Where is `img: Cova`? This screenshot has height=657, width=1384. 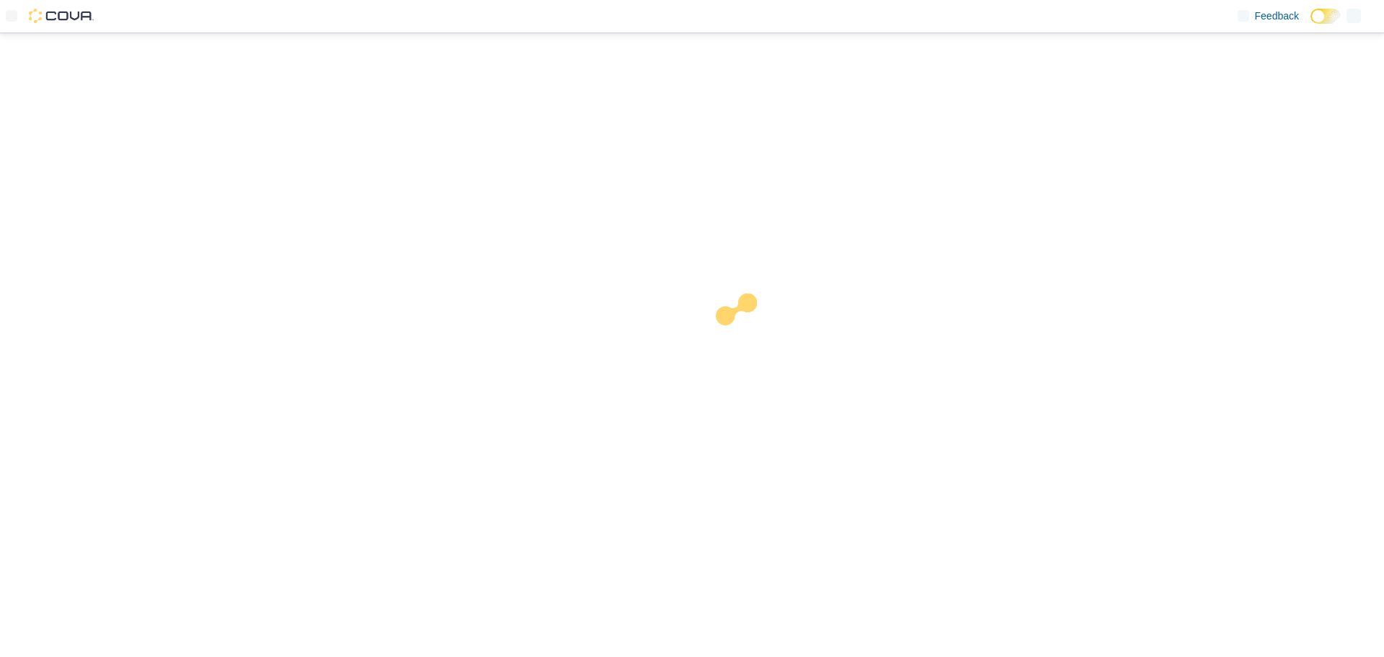
img: Cova is located at coordinates (61, 16).